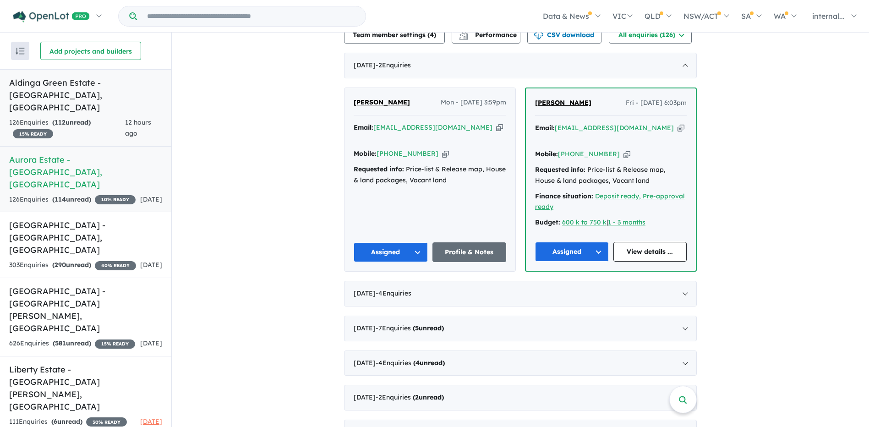 Image resolution: width=869 pixels, height=427 pixels. What do you see at coordinates (548, 222) in the screenshot?
I see `strong: Budget:` at bounding box center [548, 222].